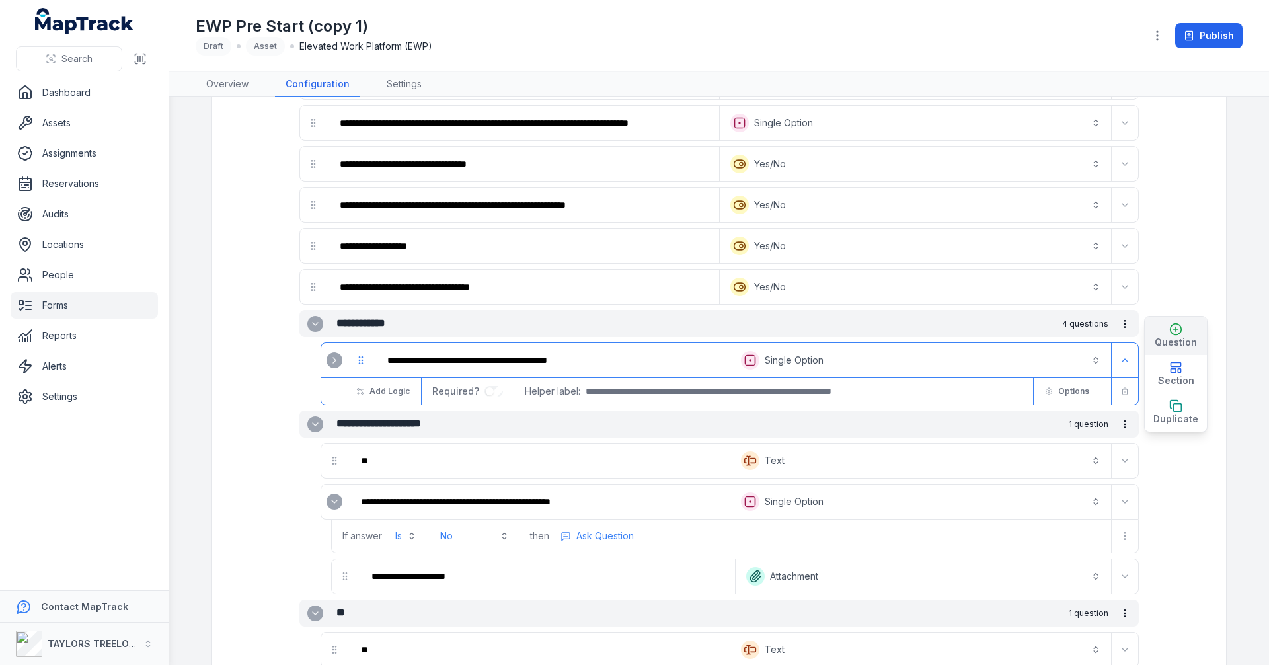 Image resolution: width=1269 pixels, height=665 pixels. What do you see at coordinates (84, 336) in the screenshot?
I see `a: Reports` at bounding box center [84, 336].